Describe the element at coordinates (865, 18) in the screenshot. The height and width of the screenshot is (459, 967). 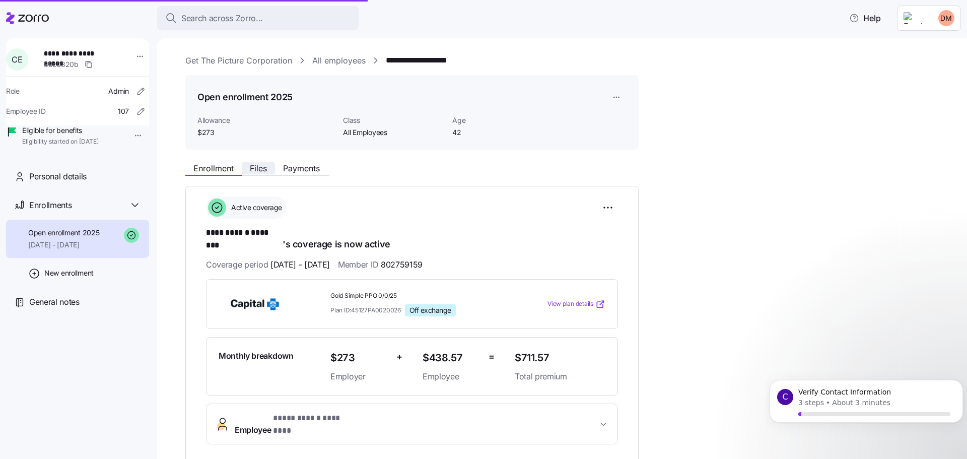
I see `span: Help` at that location.